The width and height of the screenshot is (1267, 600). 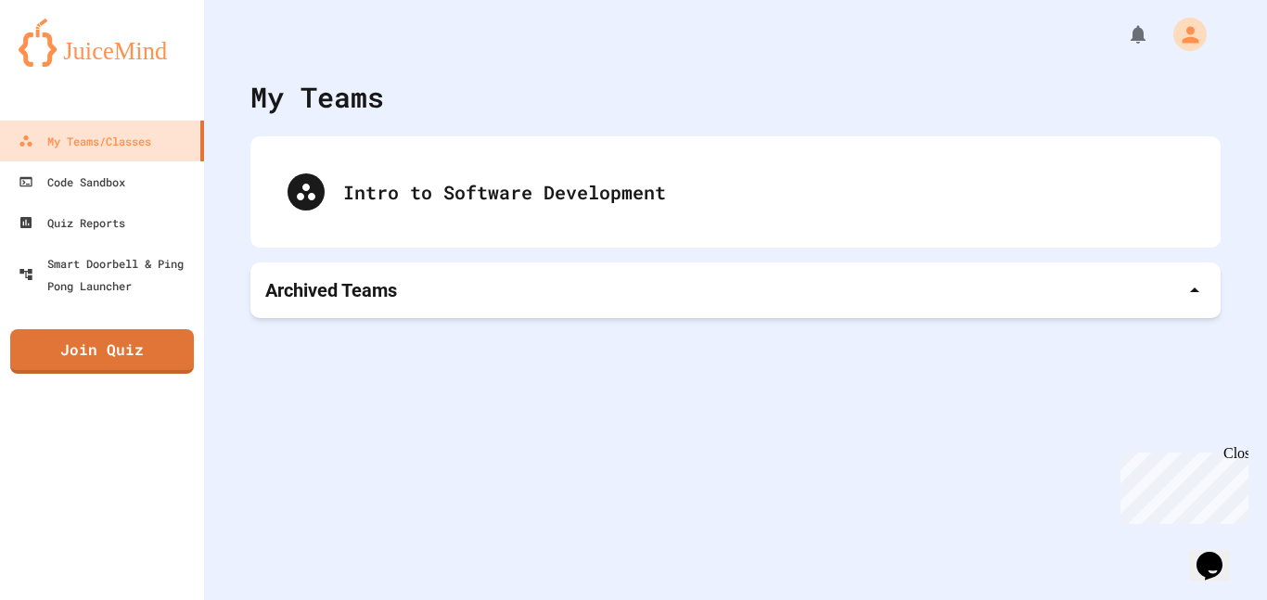 I want to click on p: Archived Teams, so click(x=331, y=290).